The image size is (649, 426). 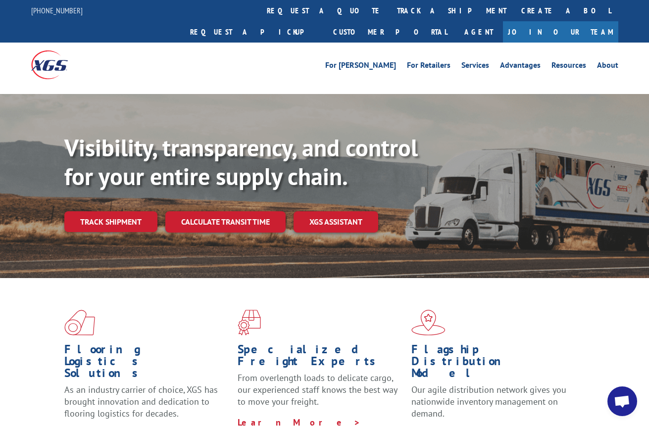 I want to click on a: XGS ASSISTANT, so click(x=336, y=222).